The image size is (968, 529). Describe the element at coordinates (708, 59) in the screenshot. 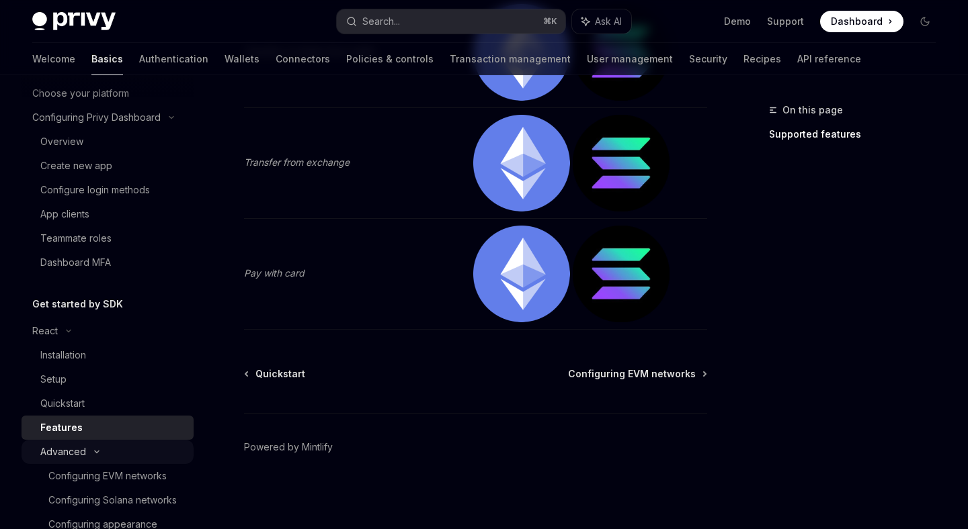

I see `a: Security` at that location.